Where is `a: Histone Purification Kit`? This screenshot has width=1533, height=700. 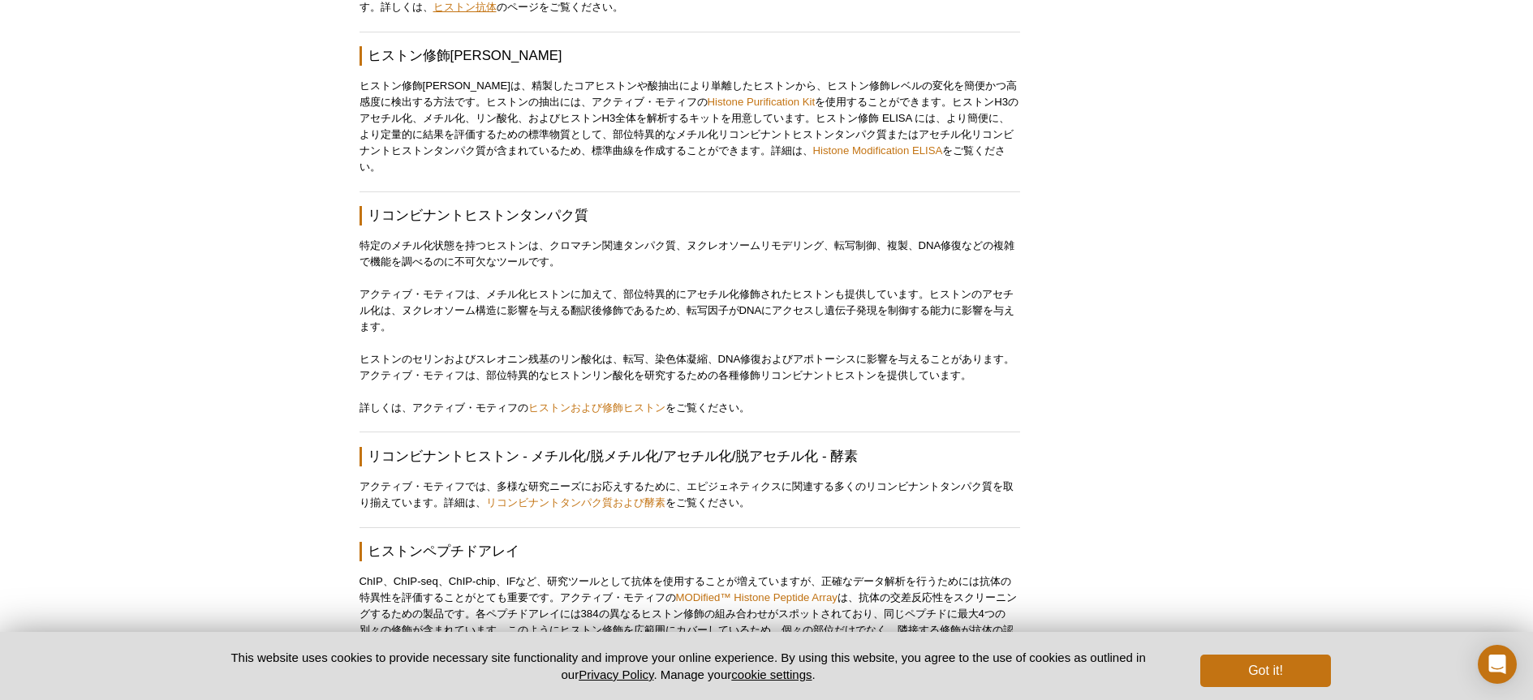 a: Histone Purification Kit is located at coordinates (761, 101).